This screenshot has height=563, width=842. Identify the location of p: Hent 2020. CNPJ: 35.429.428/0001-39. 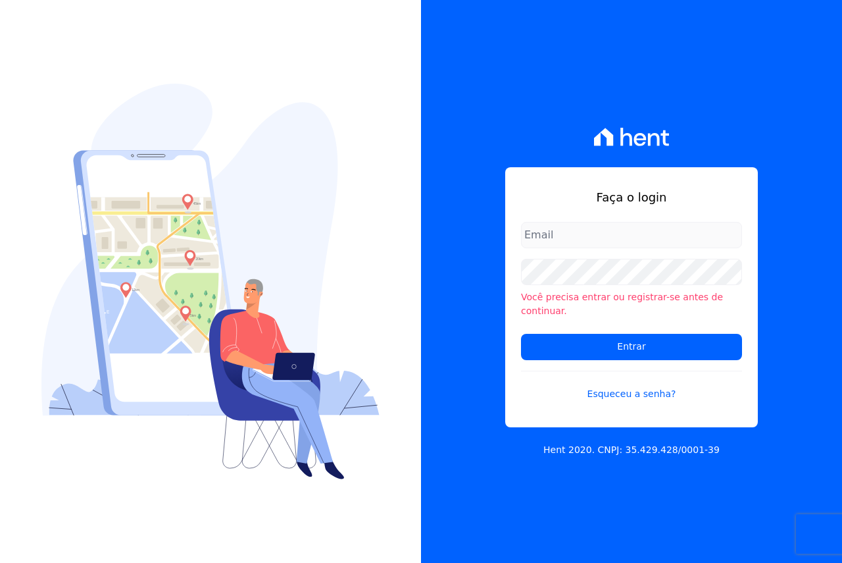
(632, 449).